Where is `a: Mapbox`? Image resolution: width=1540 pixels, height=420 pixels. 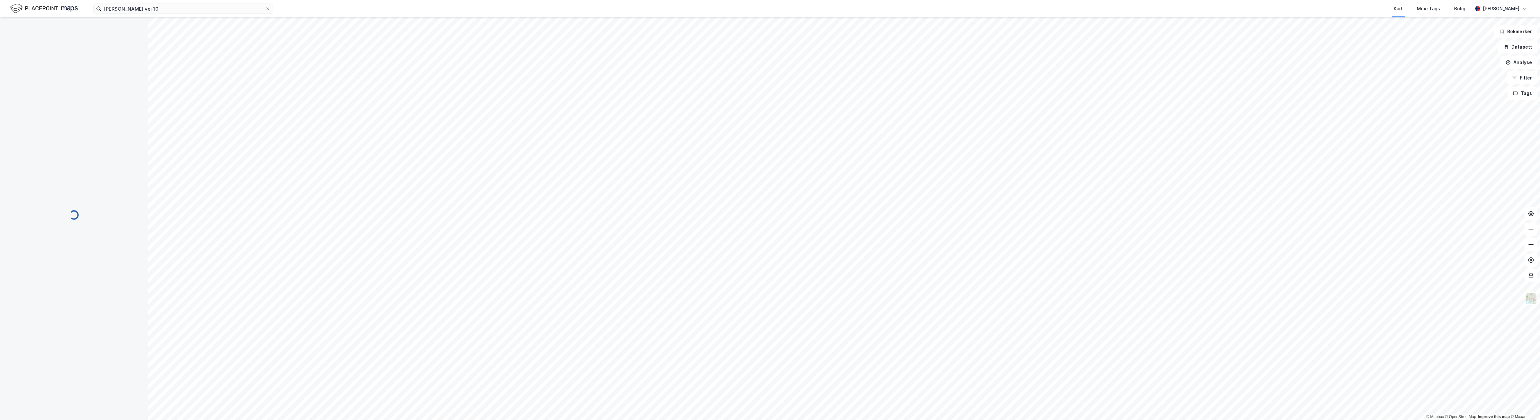
a: Mapbox is located at coordinates (1435, 416).